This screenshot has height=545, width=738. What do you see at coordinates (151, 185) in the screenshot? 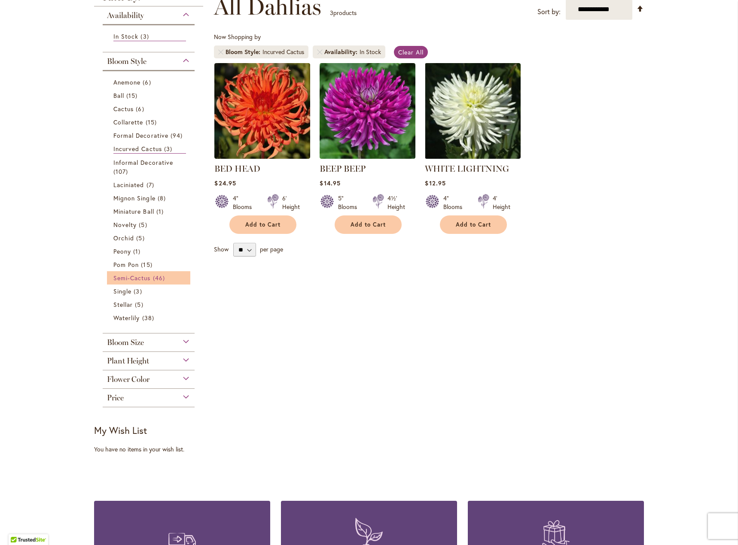
I see `span: 7` at bounding box center [151, 185].